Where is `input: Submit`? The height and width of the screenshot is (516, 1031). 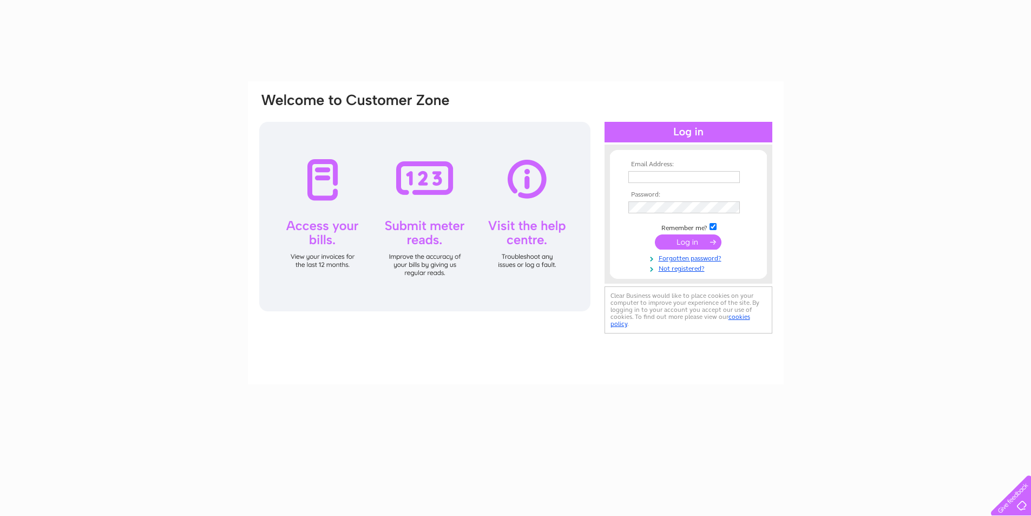 input: Submit is located at coordinates (688, 242).